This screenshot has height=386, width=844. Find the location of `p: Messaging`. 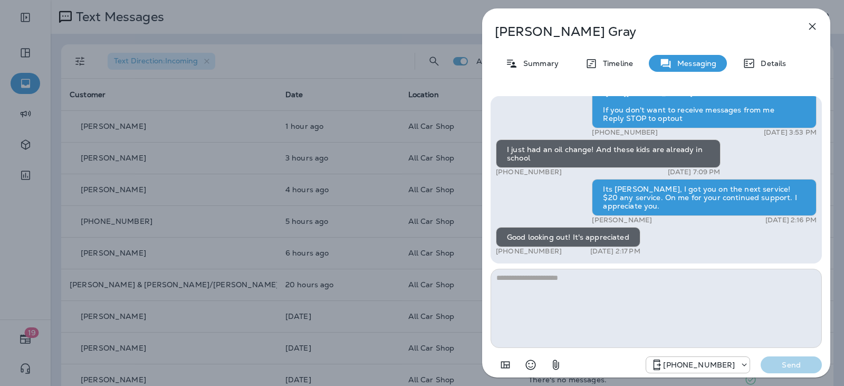

p: Messaging is located at coordinates (695, 63).